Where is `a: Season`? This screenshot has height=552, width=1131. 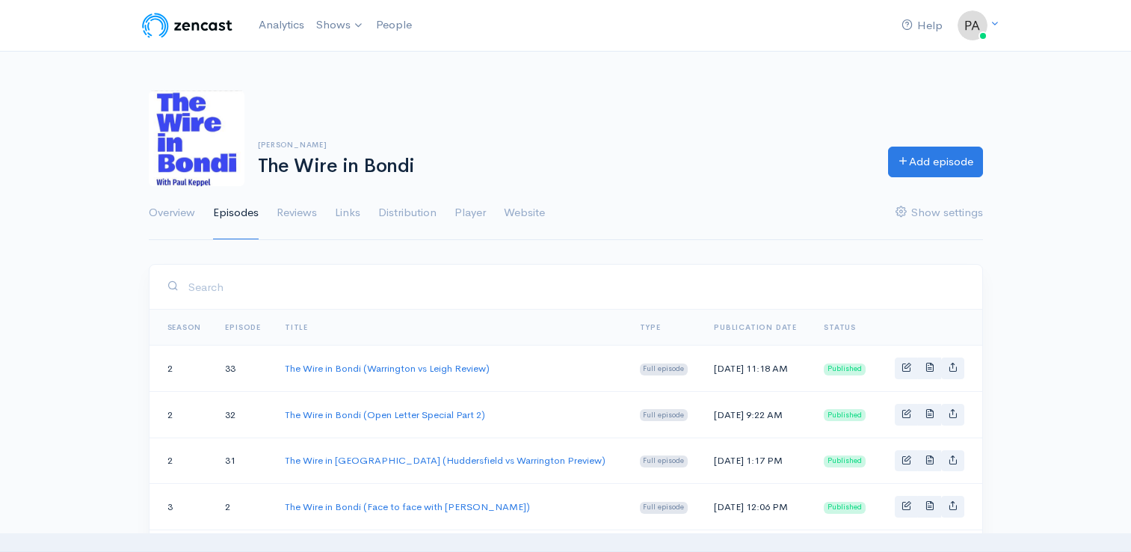
a: Season is located at coordinates (185, 327).